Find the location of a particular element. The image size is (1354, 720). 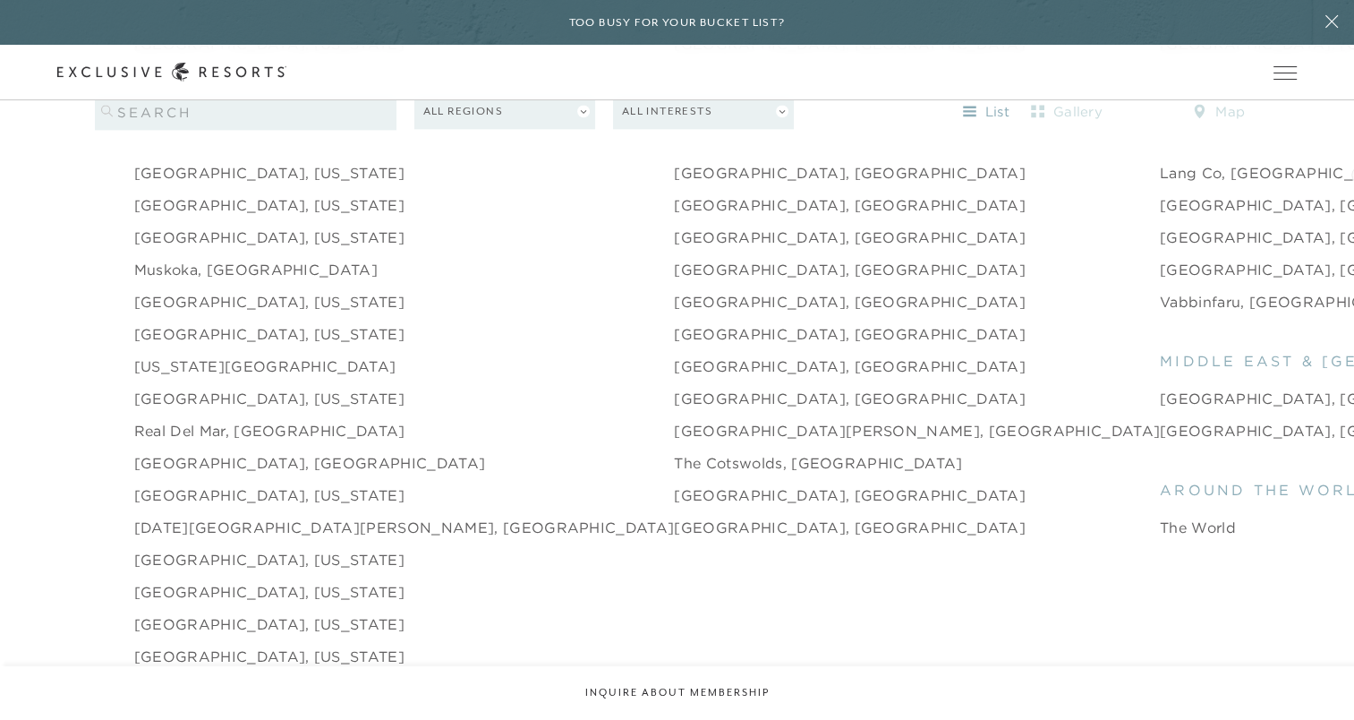

button: gallery is located at coordinates (1067, 112).